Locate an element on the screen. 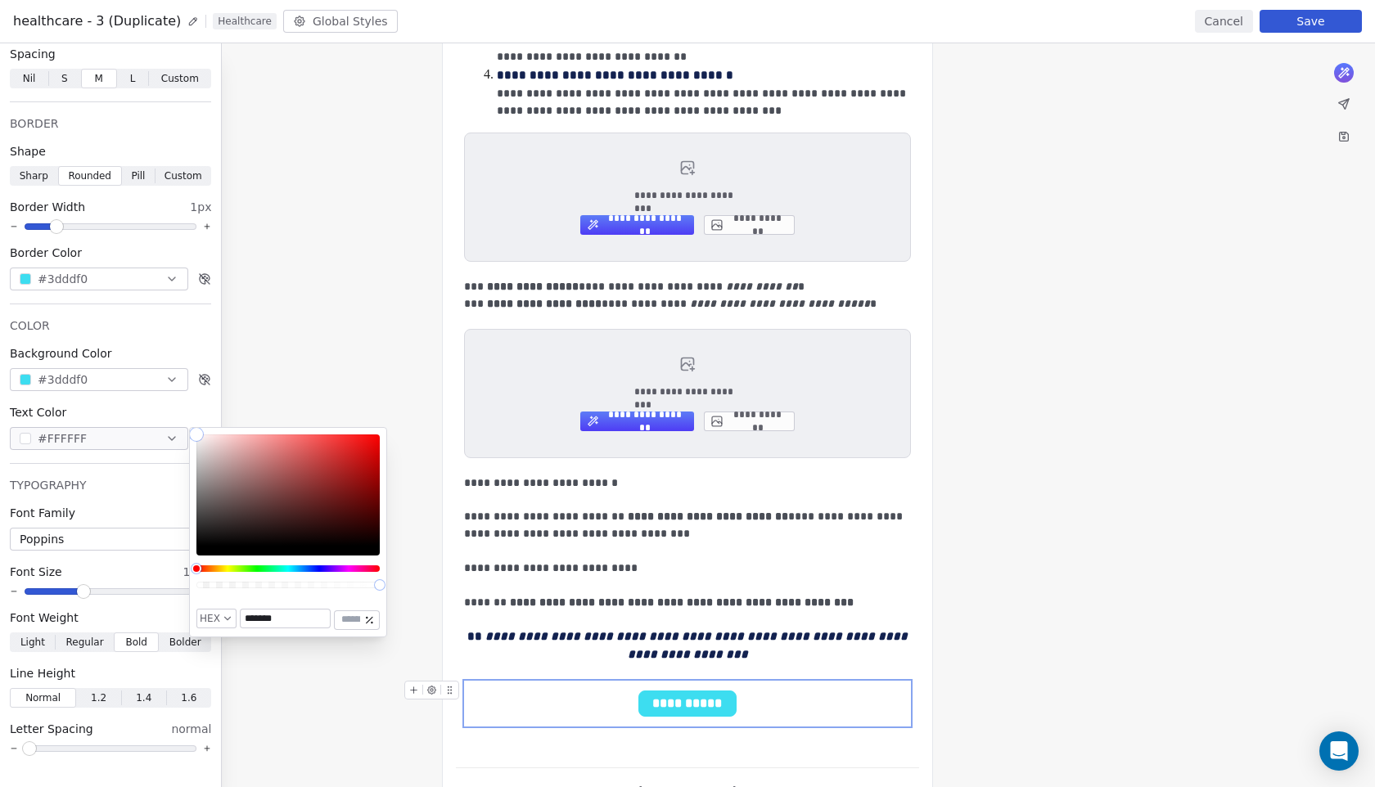 The width and height of the screenshot is (1375, 787). span: 16px is located at coordinates (196, 572).